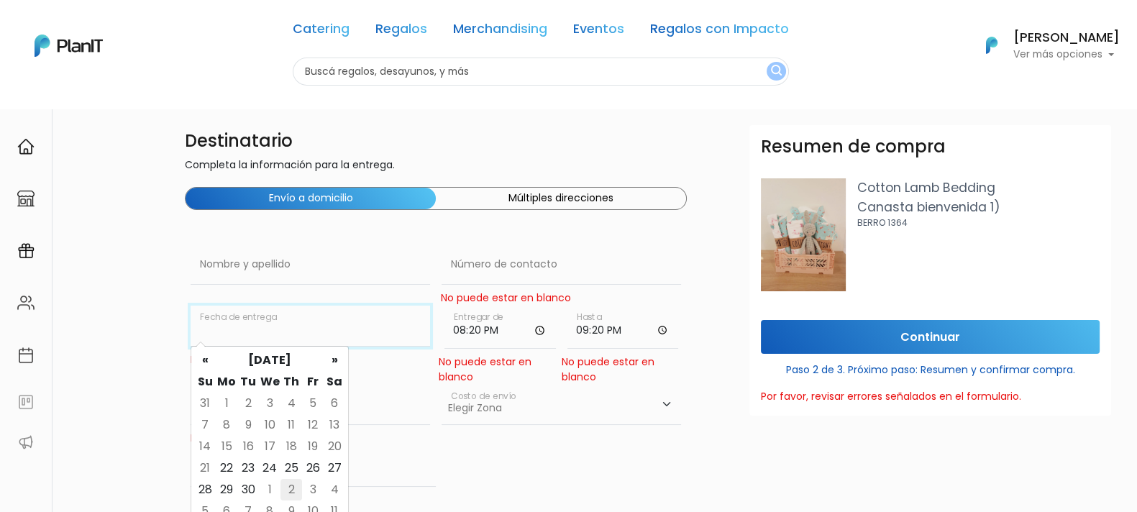 This screenshot has height=512, width=1137. Describe the element at coordinates (248, 468) in the screenshot. I see `td: 23` at that location.